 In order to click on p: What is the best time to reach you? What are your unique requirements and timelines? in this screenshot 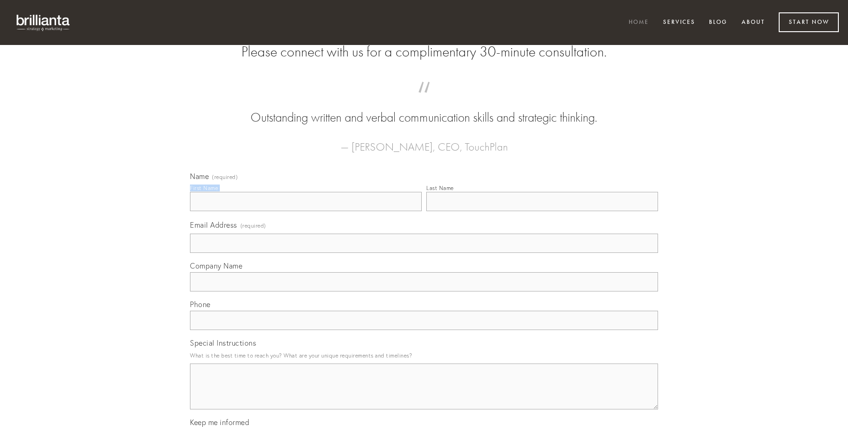, I will do `click(424, 355)`.